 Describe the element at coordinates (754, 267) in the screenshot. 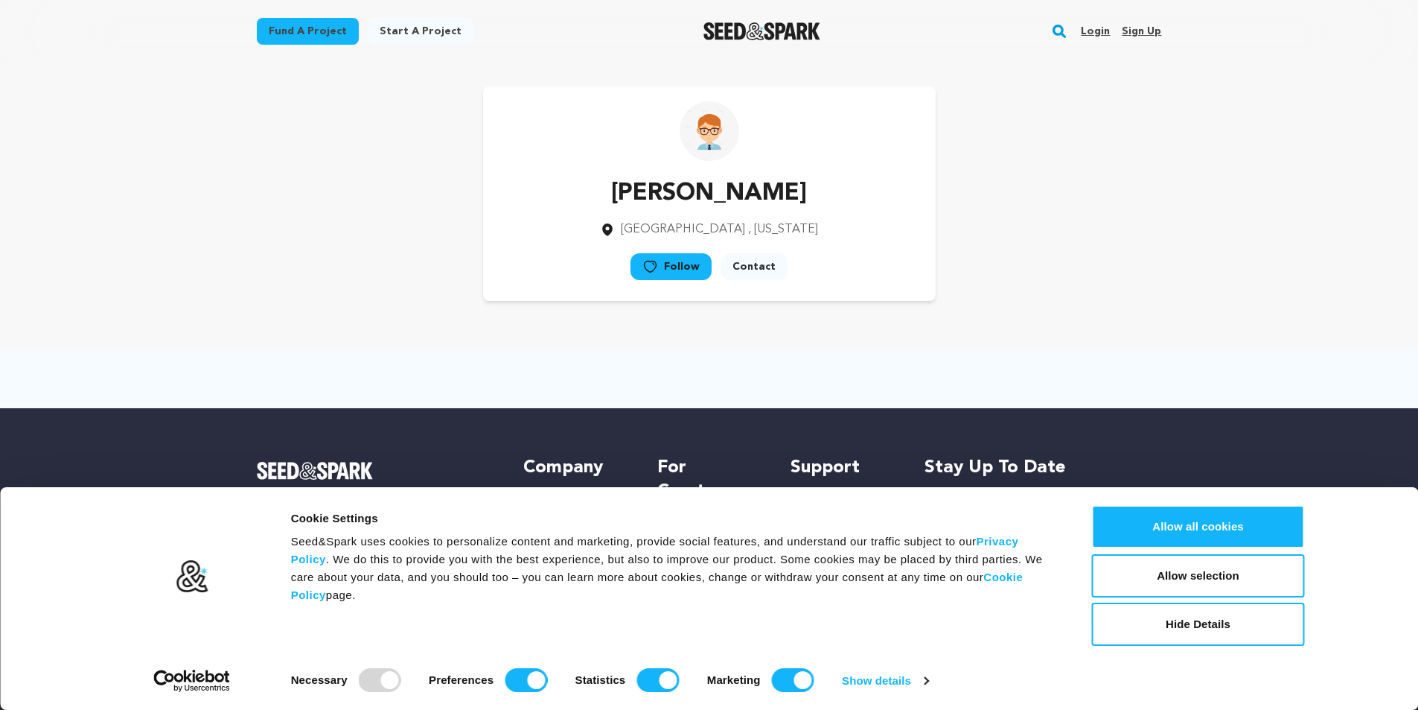

I see `a: Contact` at that location.